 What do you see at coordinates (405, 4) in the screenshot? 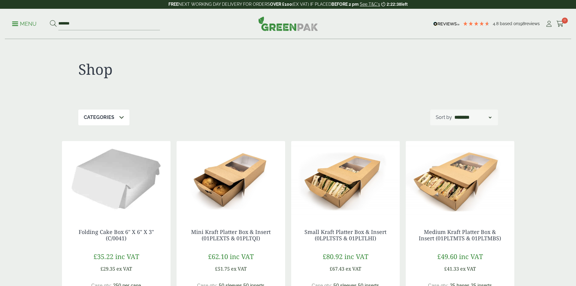
I see `span: left` at bounding box center [405, 4].